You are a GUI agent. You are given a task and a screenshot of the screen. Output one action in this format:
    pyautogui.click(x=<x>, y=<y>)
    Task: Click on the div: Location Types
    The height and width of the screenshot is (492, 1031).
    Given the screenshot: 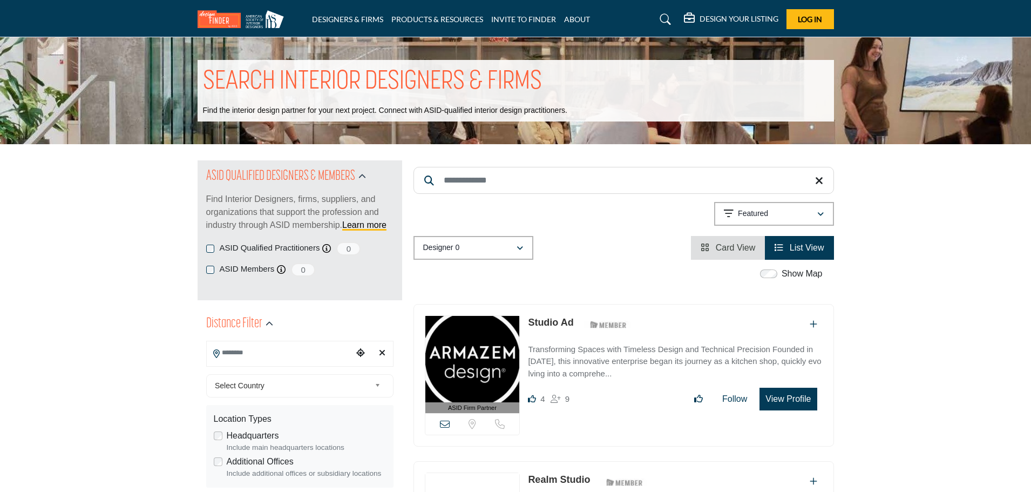 What is the action you would take?
    pyautogui.click(x=300, y=419)
    